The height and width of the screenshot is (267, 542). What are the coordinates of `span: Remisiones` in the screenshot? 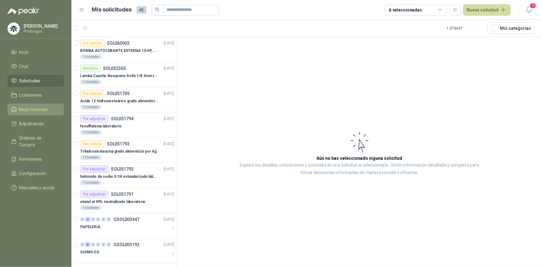 It's located at (31, 159).